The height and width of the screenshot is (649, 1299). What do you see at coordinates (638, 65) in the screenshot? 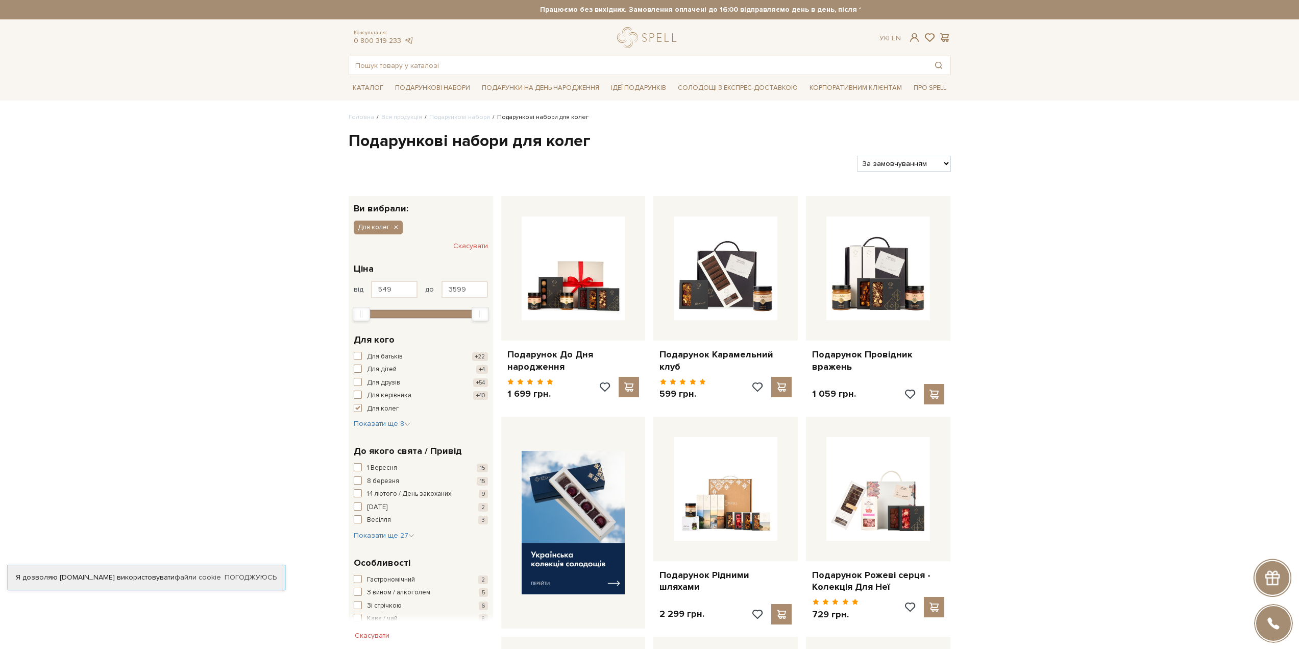
I see `input: Пошук товару у каталозі` at bounding box center [638, 65].